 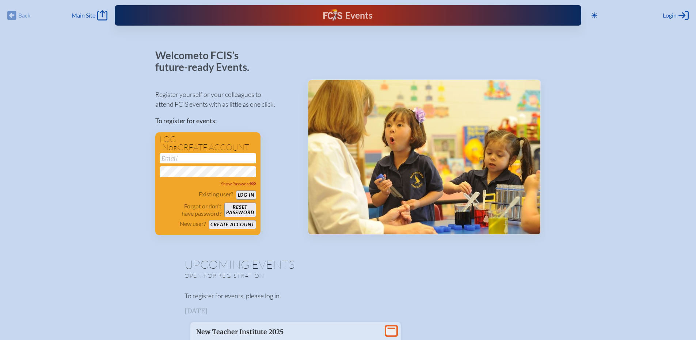 I want to click on span: New Teacher Institute 2025, so click(x=240, y=332).